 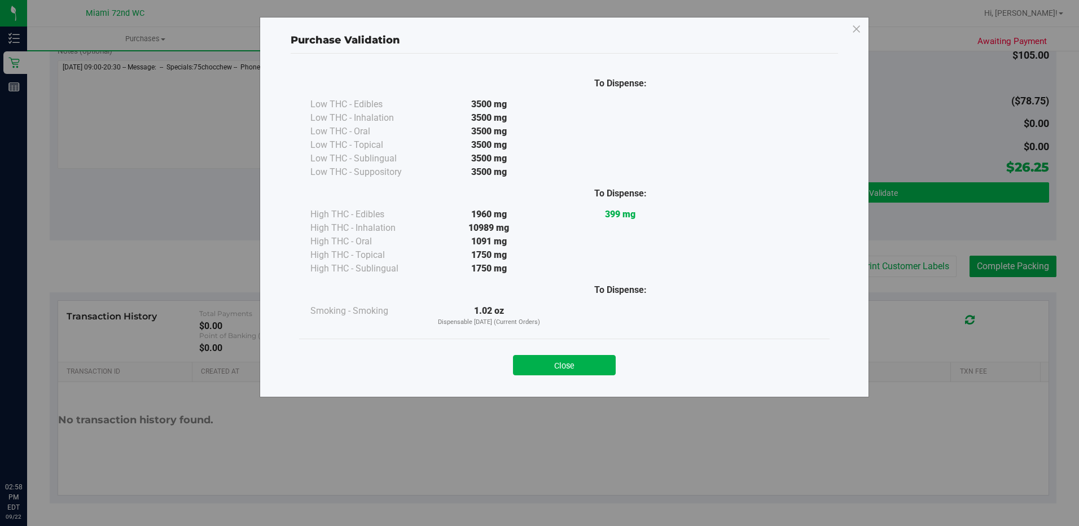 What do you see at coordinates (367, 228) in the screenshot?
I see `div: High THC - Inhalation` at bounding box center [367, 228].